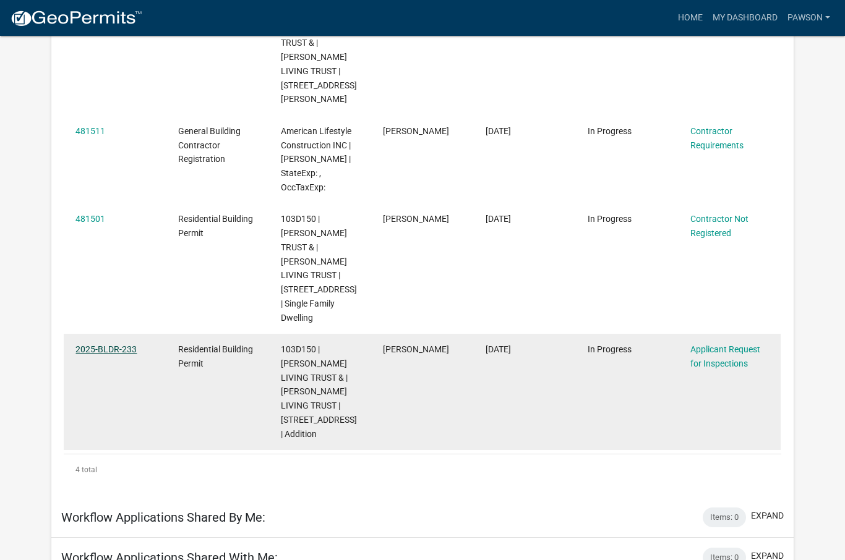  Describe the element at coordinates (90, 219) in the screenshot. I see `a: 481501` at that location.